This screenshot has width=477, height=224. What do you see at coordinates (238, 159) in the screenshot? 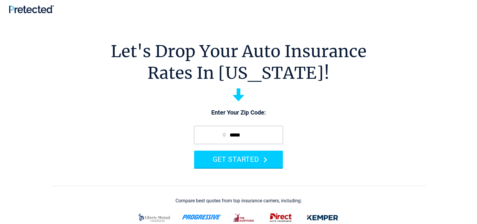
I see `button: GET STARTED` at bounding box center [238, 159].